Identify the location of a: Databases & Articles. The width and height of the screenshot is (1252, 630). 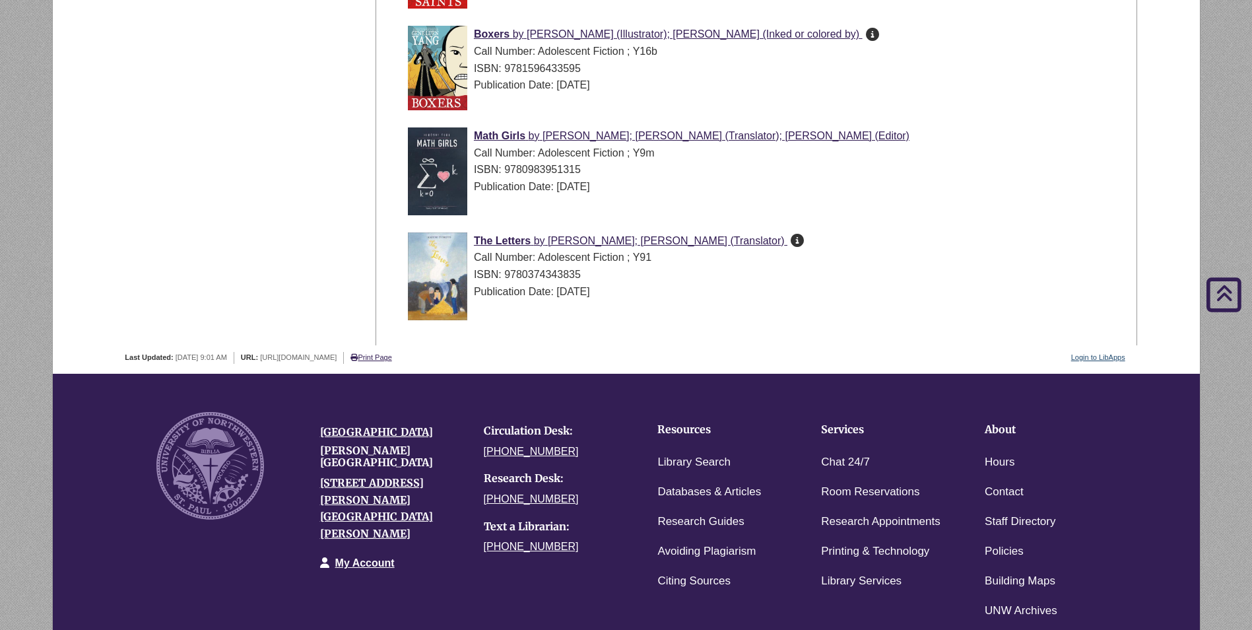
(709, 492).